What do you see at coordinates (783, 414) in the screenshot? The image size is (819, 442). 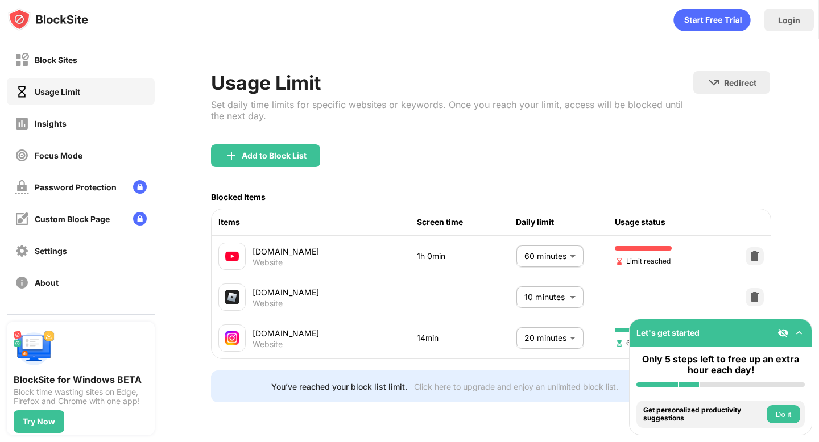 I see `button: Do it` at bounding box center [783, 414].